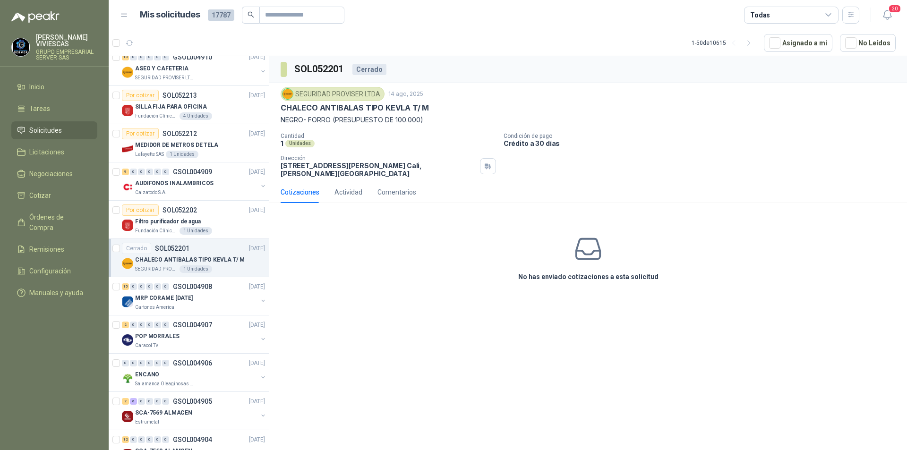 The width and height of the screenshot is (907, 450). Describe the element at coordinates (125, 172) in the screenshot. I see `div: 9` at that location.